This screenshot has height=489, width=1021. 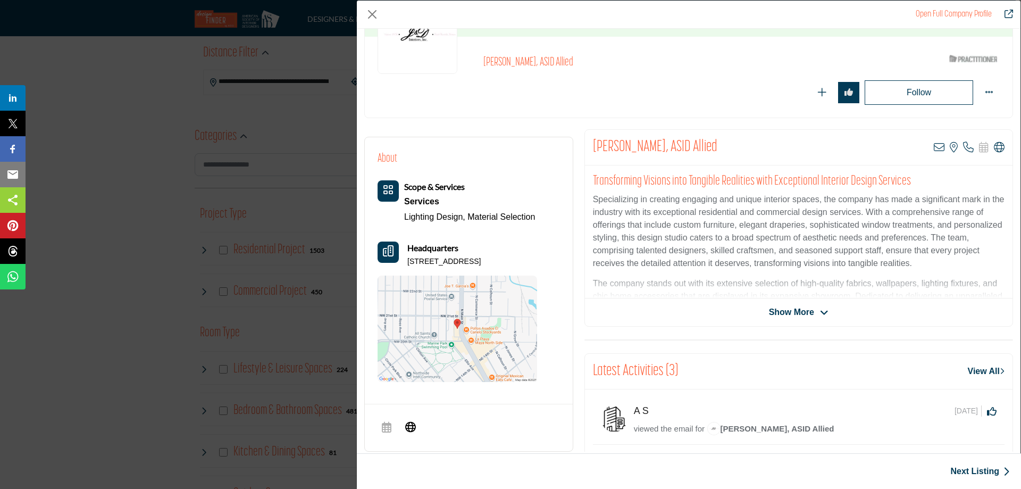 What do you see at coordinates (986, 371) in the screenshot?
I see `a: View All` at bounding box center [986, 371].